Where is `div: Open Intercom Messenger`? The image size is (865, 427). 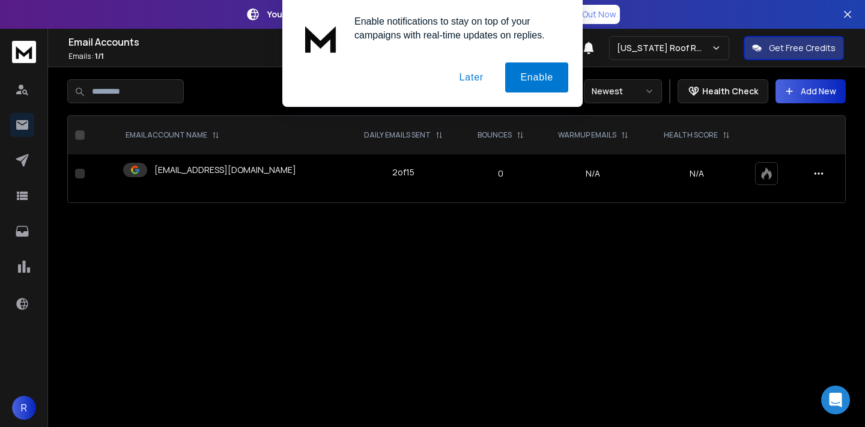 div: Open Intercom Messenger is located at coordinates (835, 400).